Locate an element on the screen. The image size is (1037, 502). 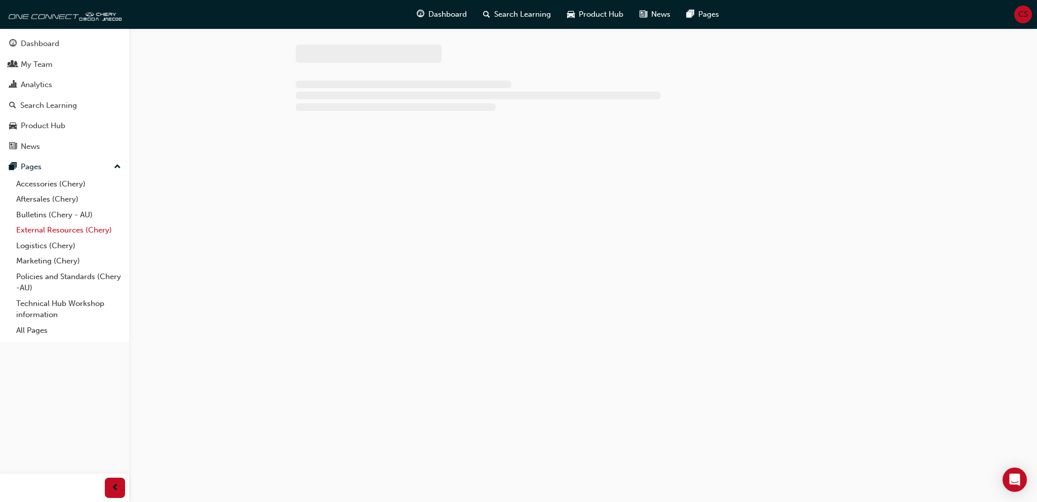
a: Technical Hub Workshop information is located at coordinates (68, 309).